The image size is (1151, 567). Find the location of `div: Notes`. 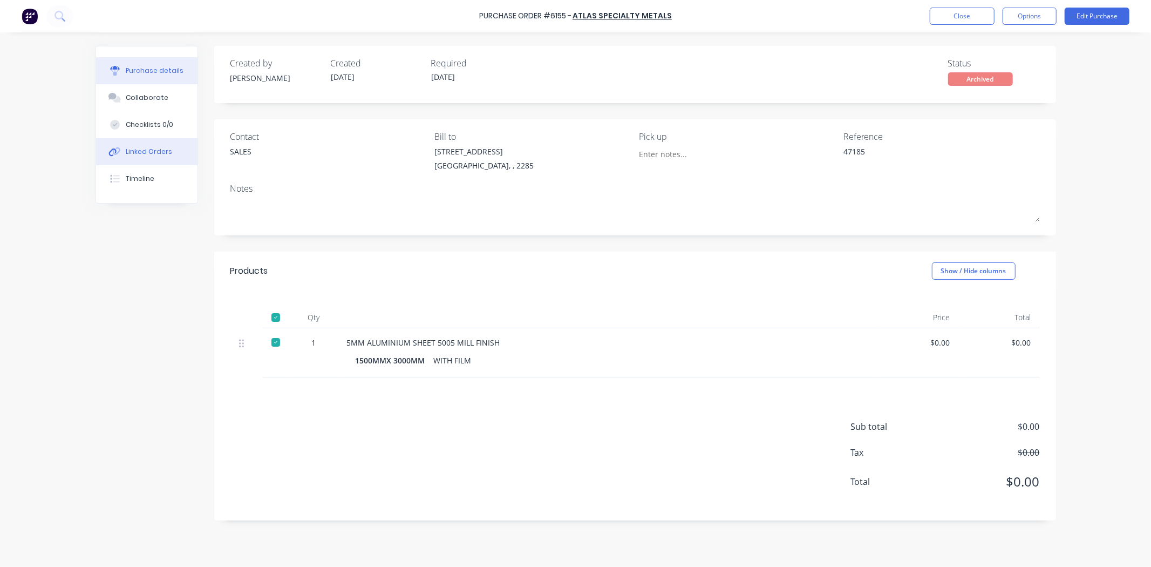

div: Notes is located at coordinates (635, 188).